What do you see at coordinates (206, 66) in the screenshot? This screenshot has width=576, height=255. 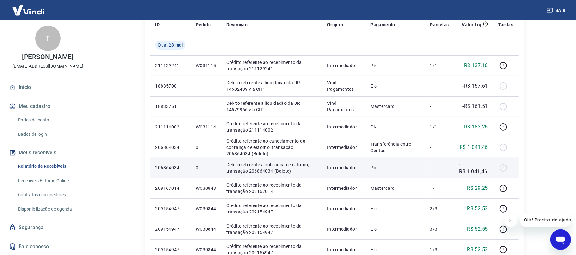 I see `p: WC31115` at bounding box center [206, 66].